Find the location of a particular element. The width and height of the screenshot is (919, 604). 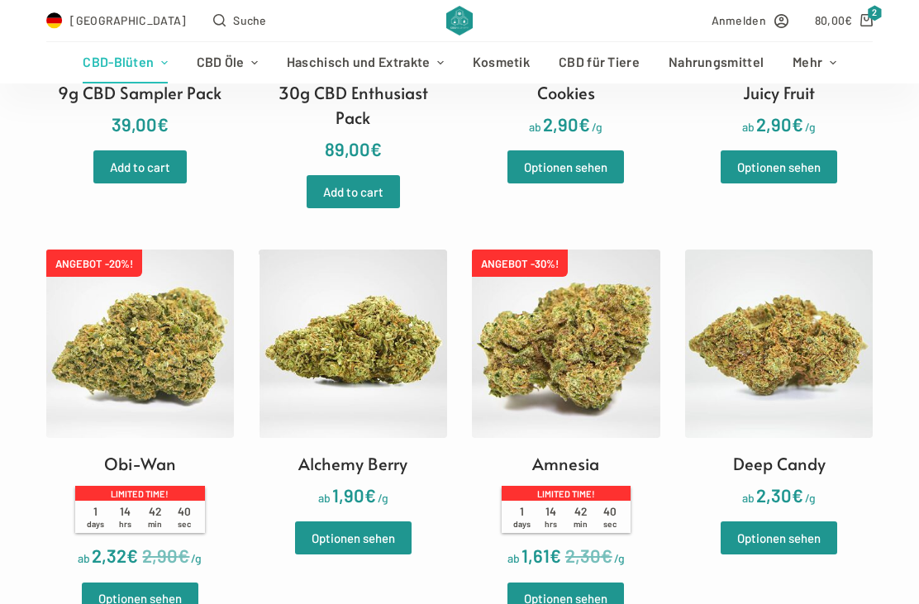

a: CBD-Blüten is located at coordinates (125, 63).